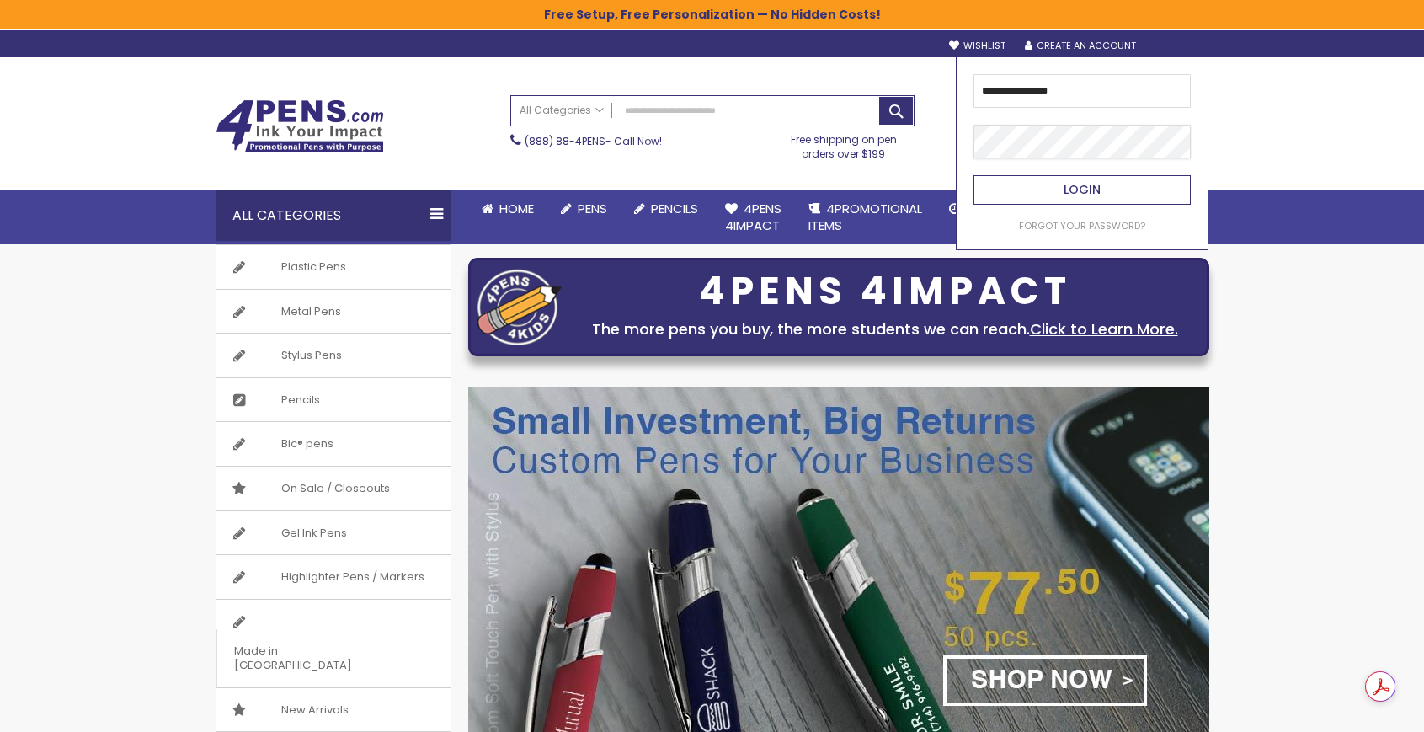 The height and width of the screenshot is (732, 1424). I want to click on a: Plastic Pens, so click(334, 267).